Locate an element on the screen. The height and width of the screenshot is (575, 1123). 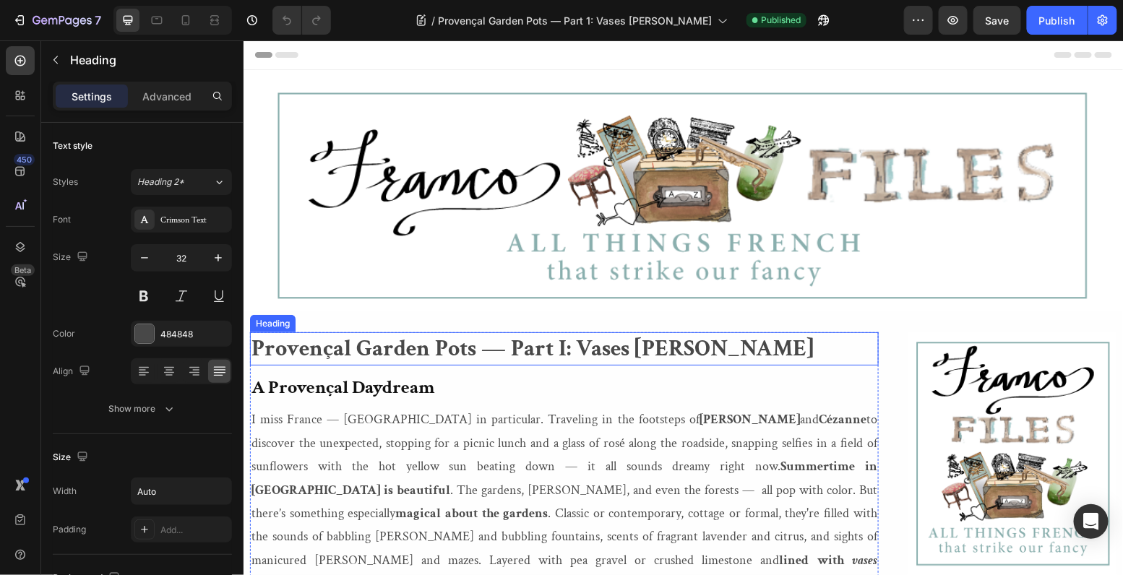
div: Undo/Redo is located at coordinates (301, 20).